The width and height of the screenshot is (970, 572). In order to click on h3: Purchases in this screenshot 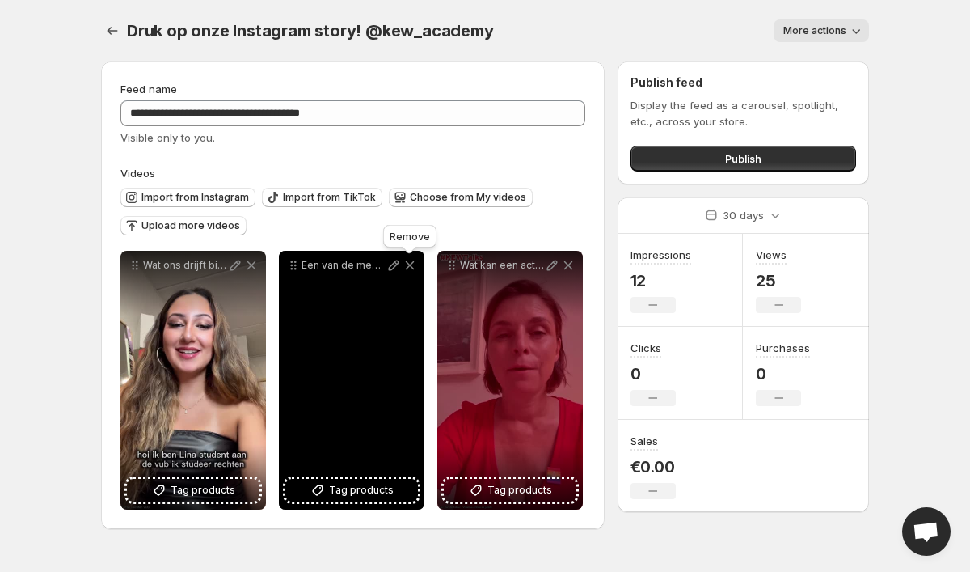, I will do `click(783, 348)`.